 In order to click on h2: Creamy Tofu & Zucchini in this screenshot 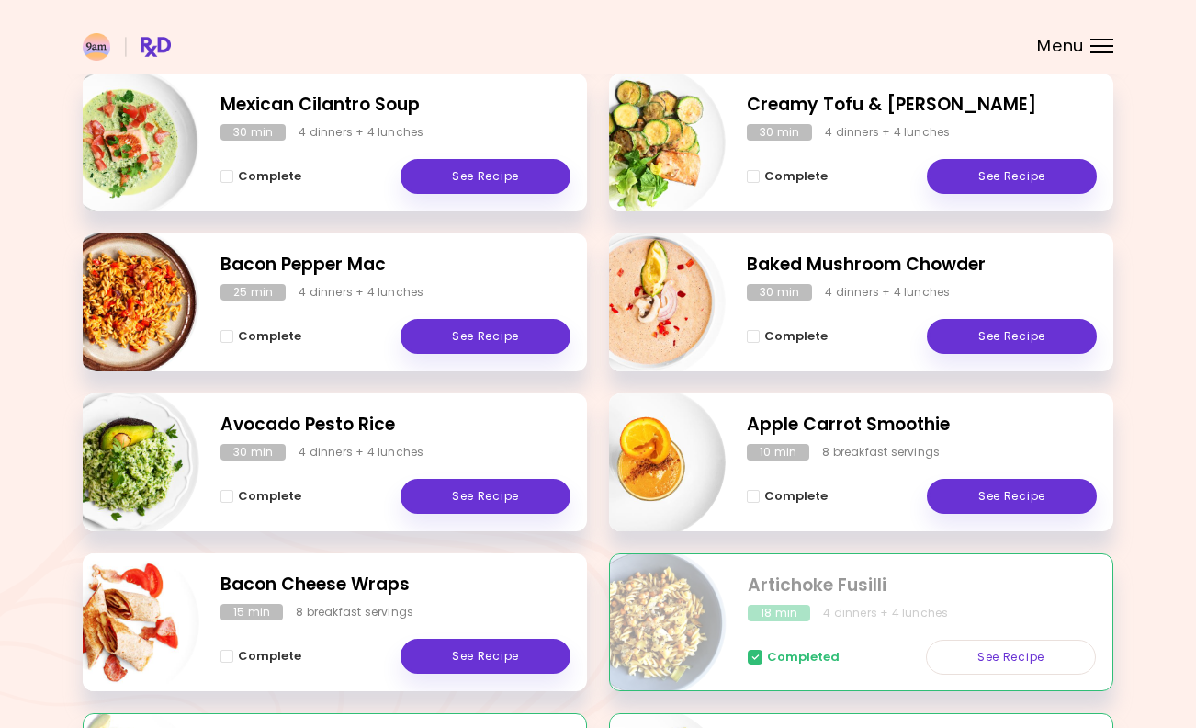, I will do `click(922, 105)`.